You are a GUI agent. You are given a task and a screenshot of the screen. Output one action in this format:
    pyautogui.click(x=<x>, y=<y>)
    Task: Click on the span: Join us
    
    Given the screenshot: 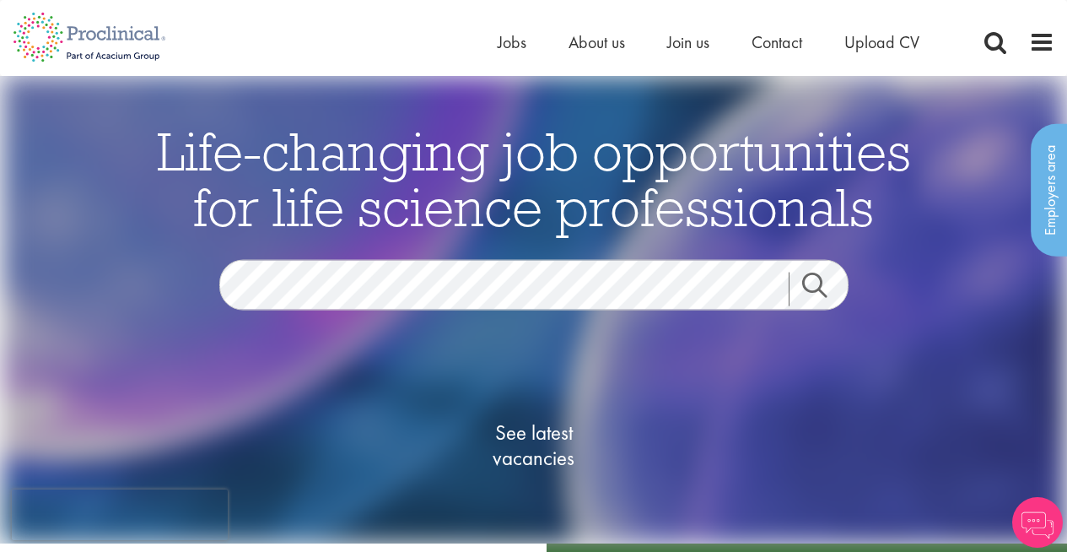 What is the action you would take?
    pyautogui.click(x=688, y=42)
    